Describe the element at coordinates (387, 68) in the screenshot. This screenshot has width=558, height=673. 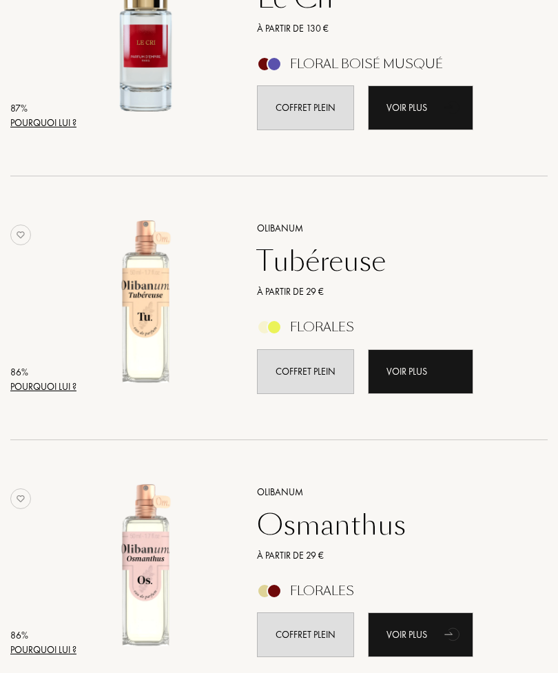
I see `a: Floral Boisé Musqué` at that location.